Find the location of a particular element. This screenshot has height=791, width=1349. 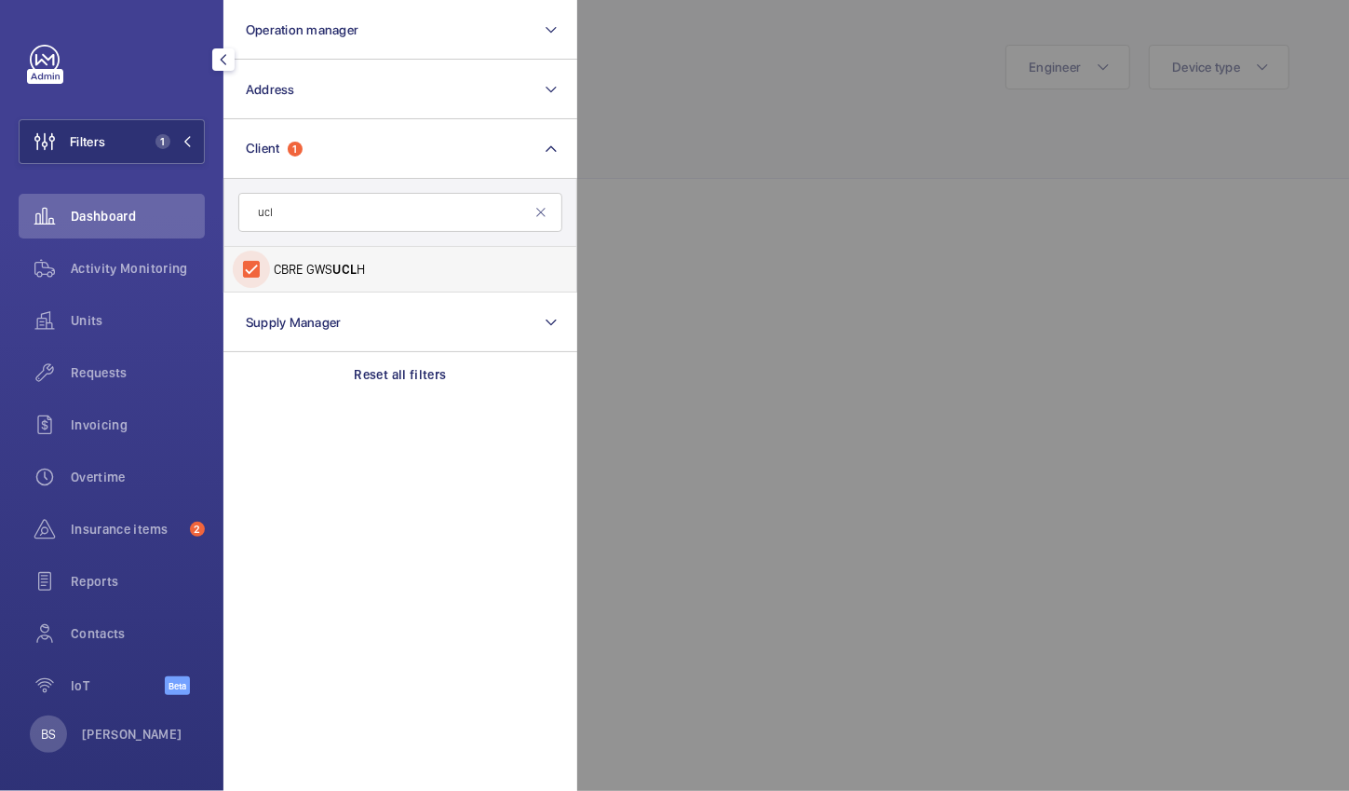

span: Dashboard is located at coordinates (138, 216).